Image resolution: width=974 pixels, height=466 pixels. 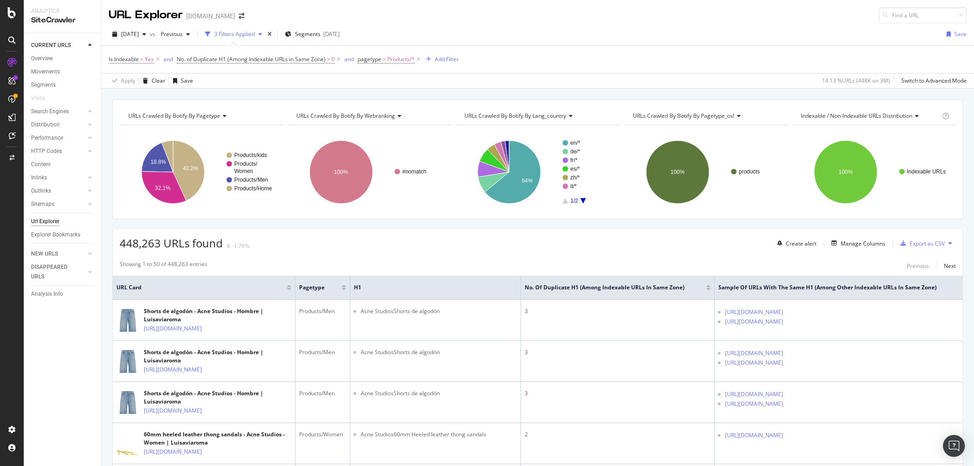 What do you see at coordinates (927, 243) in the screenshot?
I see `div: Export as CSV` at bounding box center [927, 243].